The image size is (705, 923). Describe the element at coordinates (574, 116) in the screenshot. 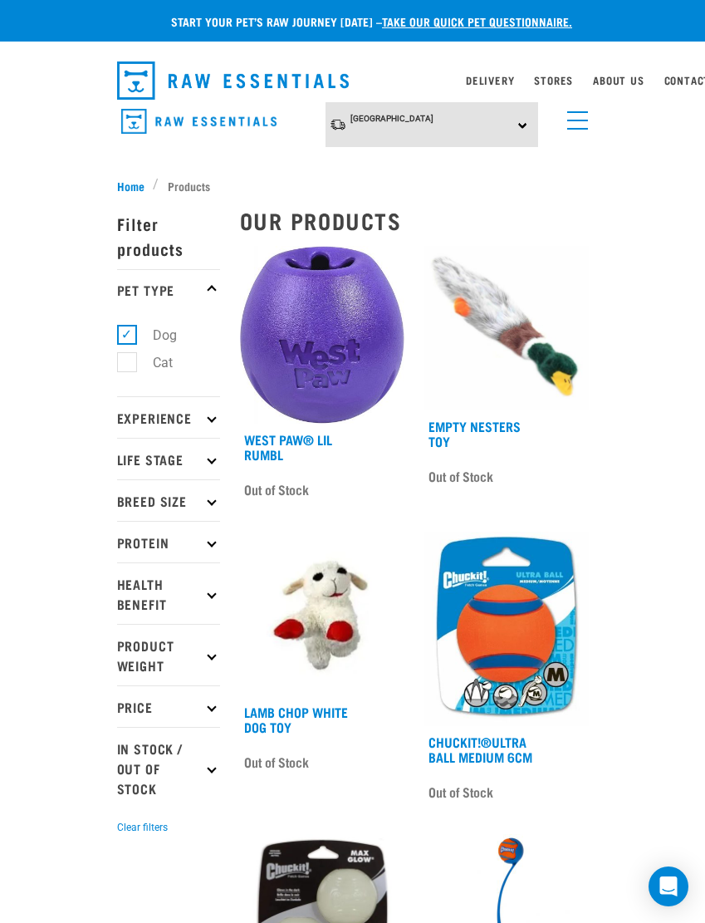

I see `a: menu` at that location.